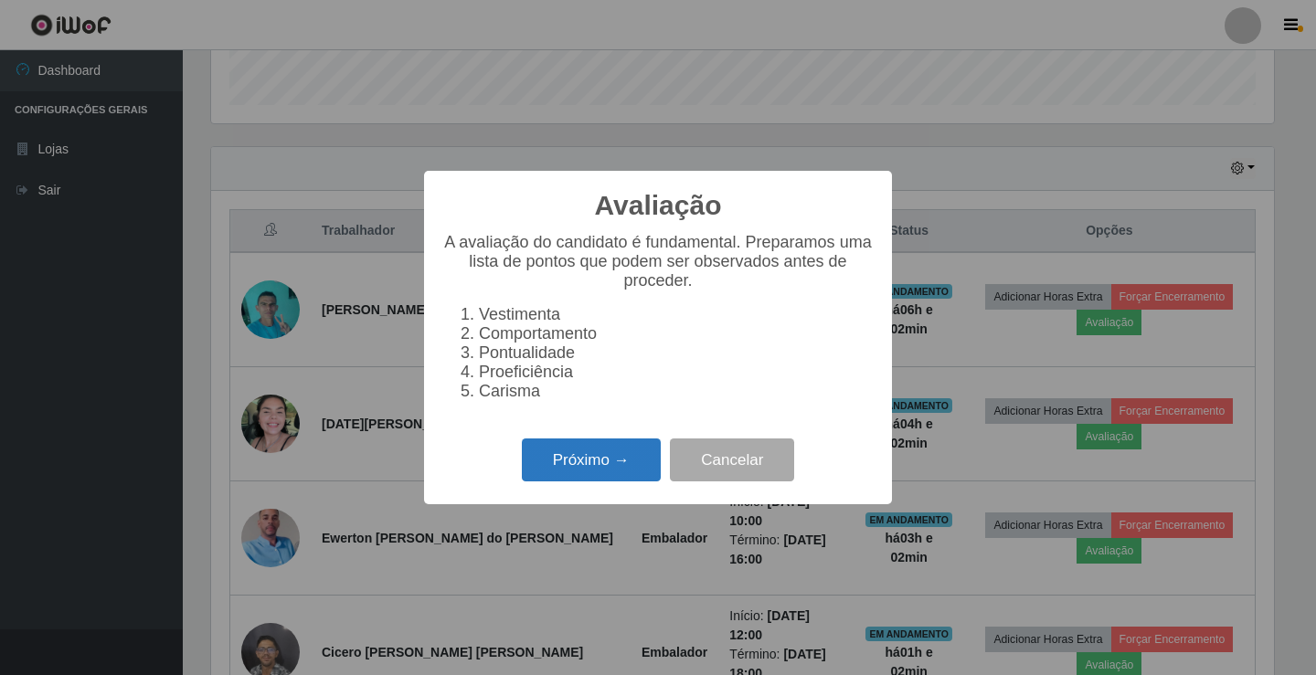  Describe the element at coordinates (676, 334) in the screenshot. I see `li: Comportamento` at that location.